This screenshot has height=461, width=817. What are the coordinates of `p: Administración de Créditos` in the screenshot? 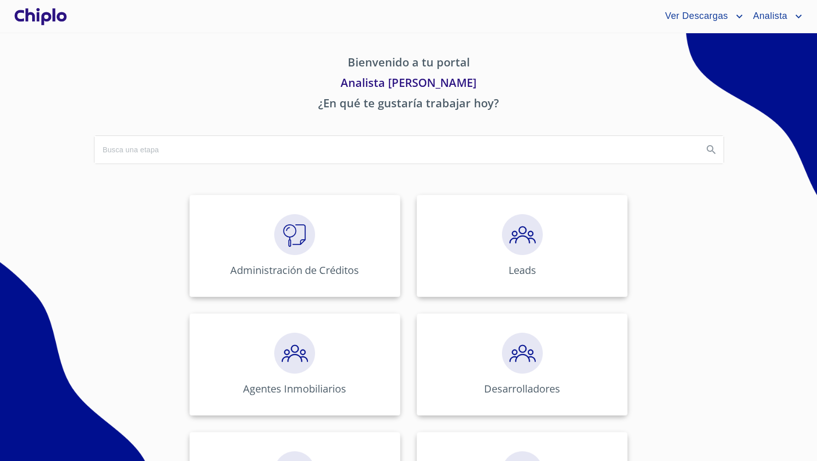 It's located at (295, 270).